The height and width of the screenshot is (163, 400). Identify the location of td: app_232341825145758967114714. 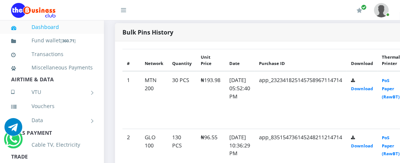
(301, 100).